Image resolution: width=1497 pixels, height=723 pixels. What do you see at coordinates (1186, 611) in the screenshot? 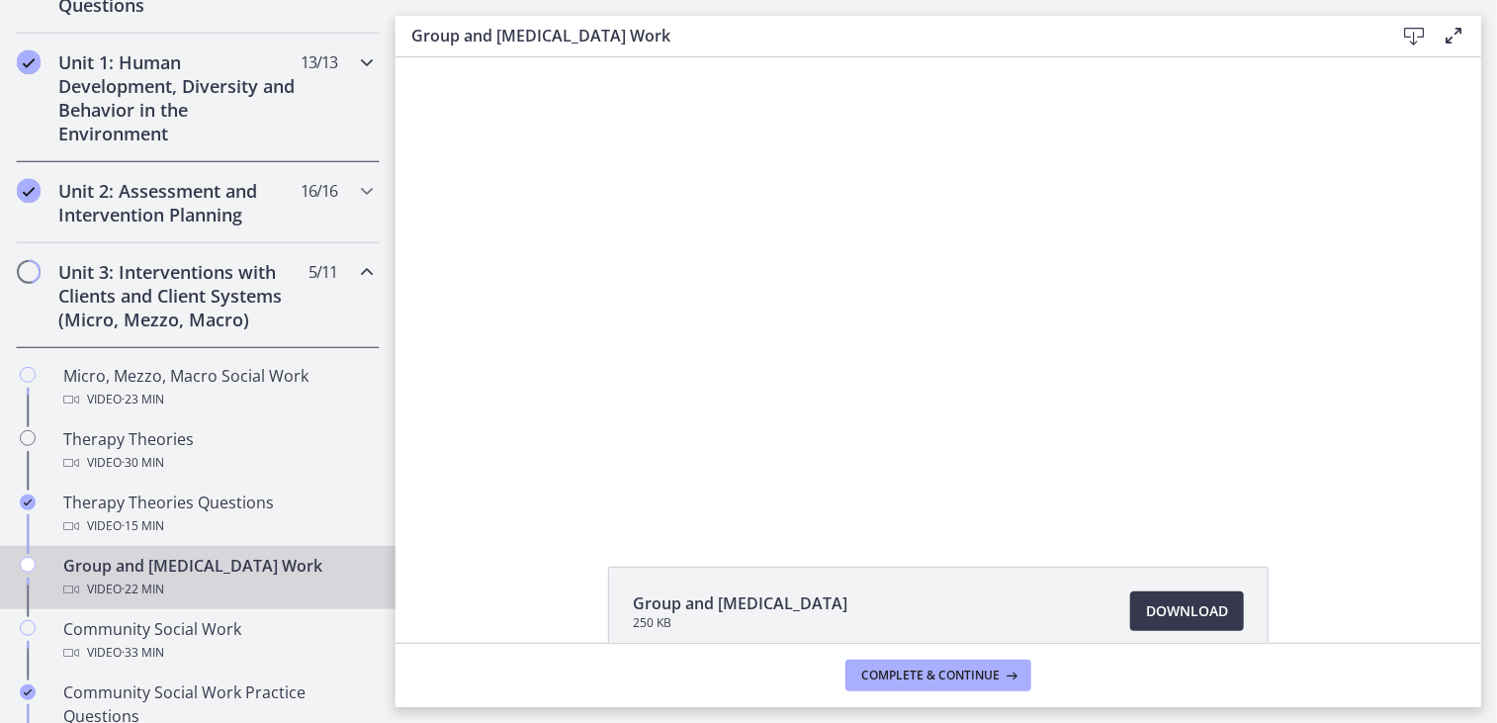
I see `a: Download` at bounding box center [1186, 611].